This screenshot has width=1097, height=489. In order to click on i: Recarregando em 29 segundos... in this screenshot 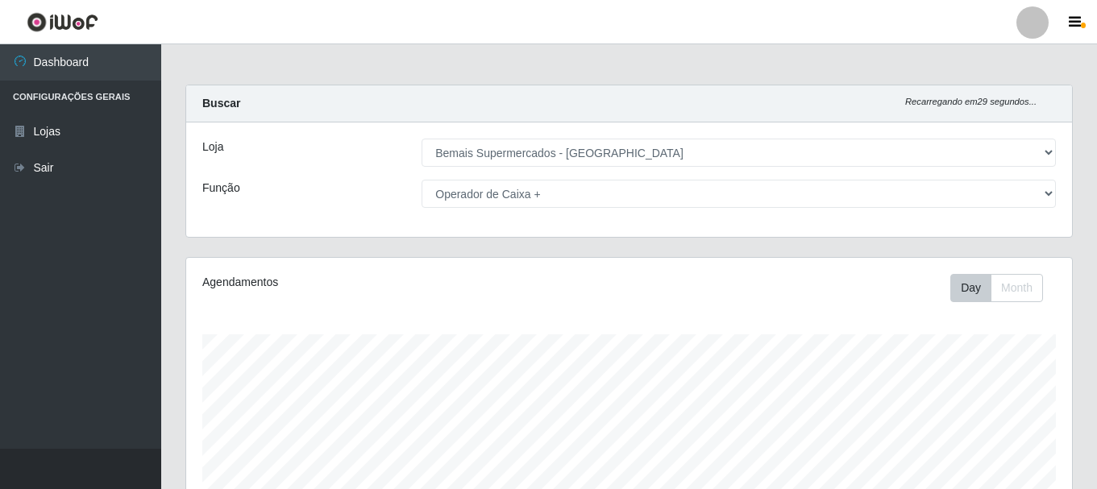, I will do `click(970, 102)`.